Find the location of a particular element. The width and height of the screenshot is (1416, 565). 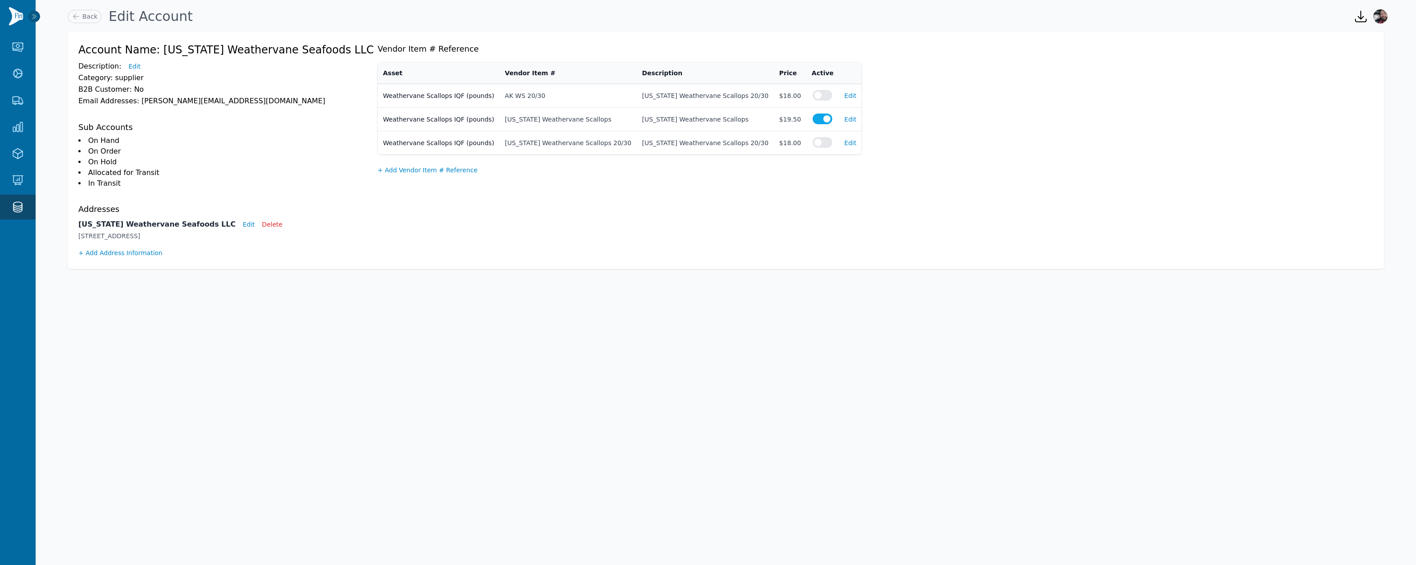

h3: Addresses is located at coordinates (228, 209).